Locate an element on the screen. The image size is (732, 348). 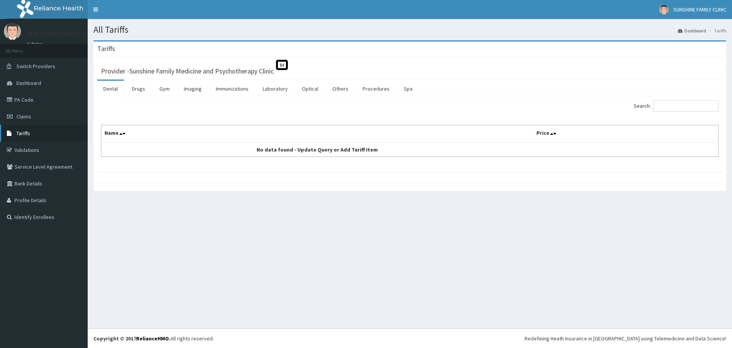
a: Optical is located at coordinates (310, 89).